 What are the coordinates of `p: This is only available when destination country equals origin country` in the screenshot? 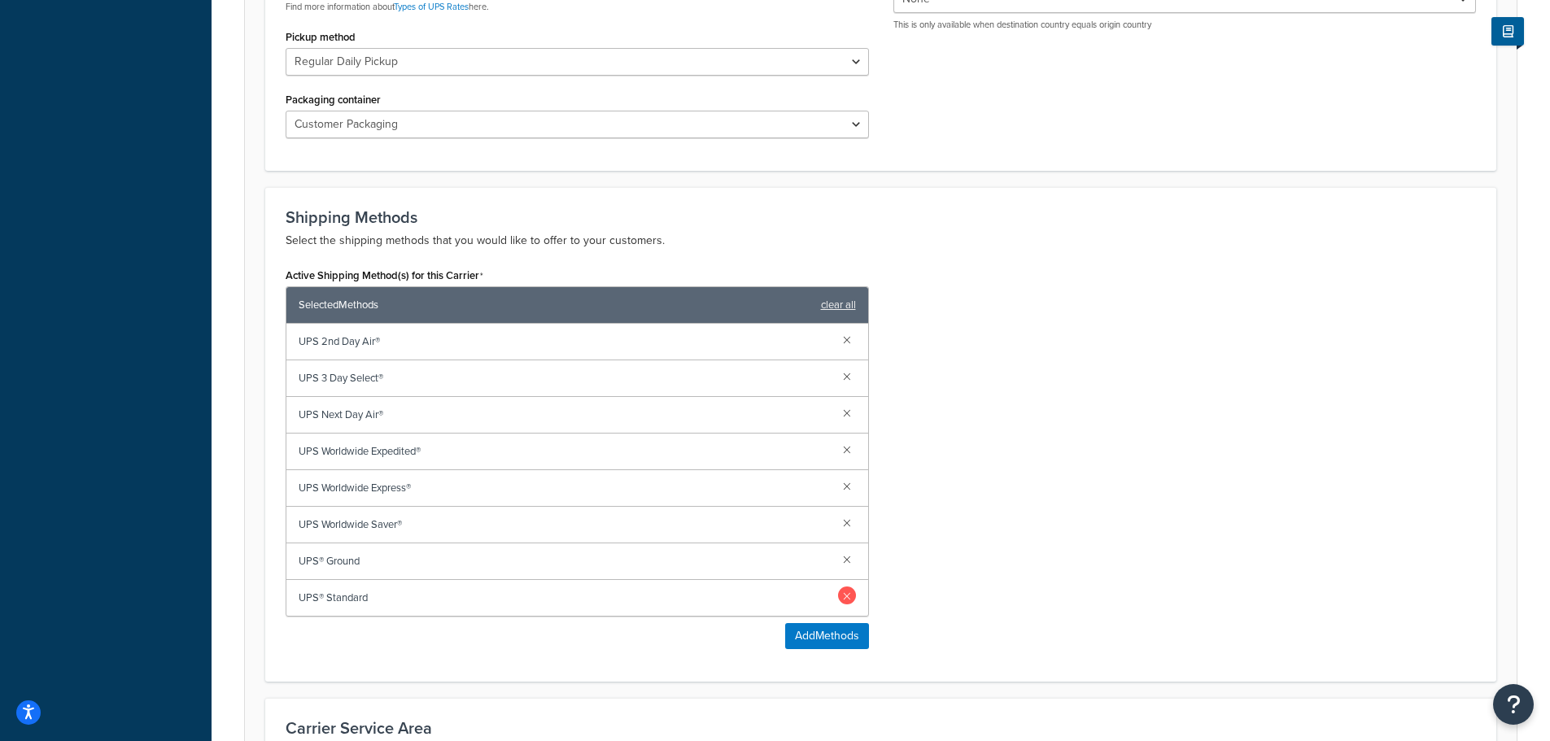 It's located at (1184, 24).